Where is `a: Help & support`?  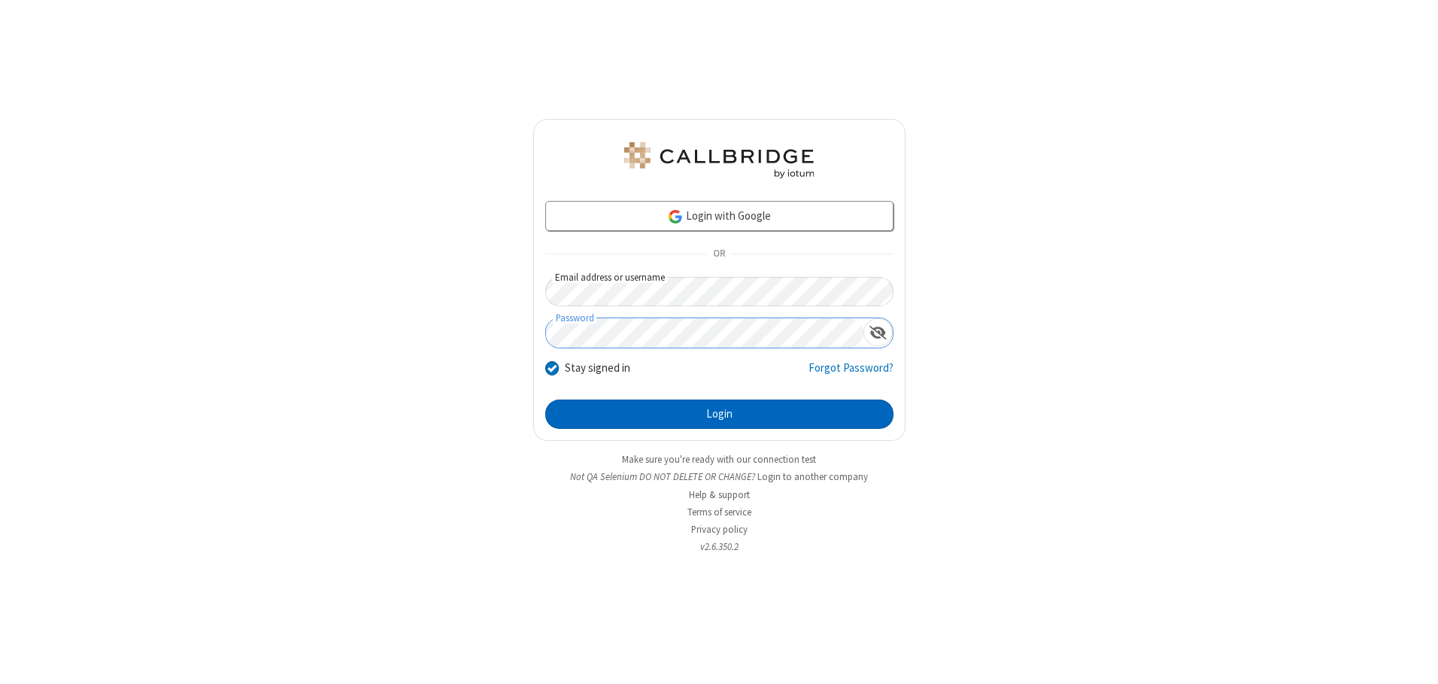
a: Help & support is located at coordinates (719, 494).